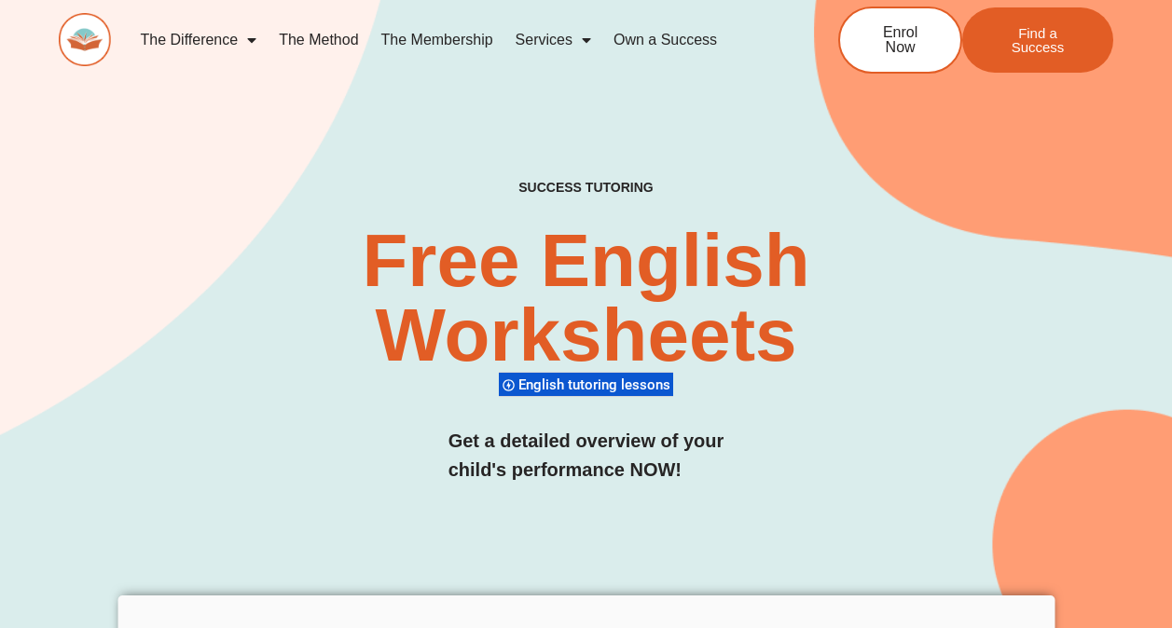  Describe the element at coordinates (199, 40) in the screenshot. I see `a: The Difference` at that location.